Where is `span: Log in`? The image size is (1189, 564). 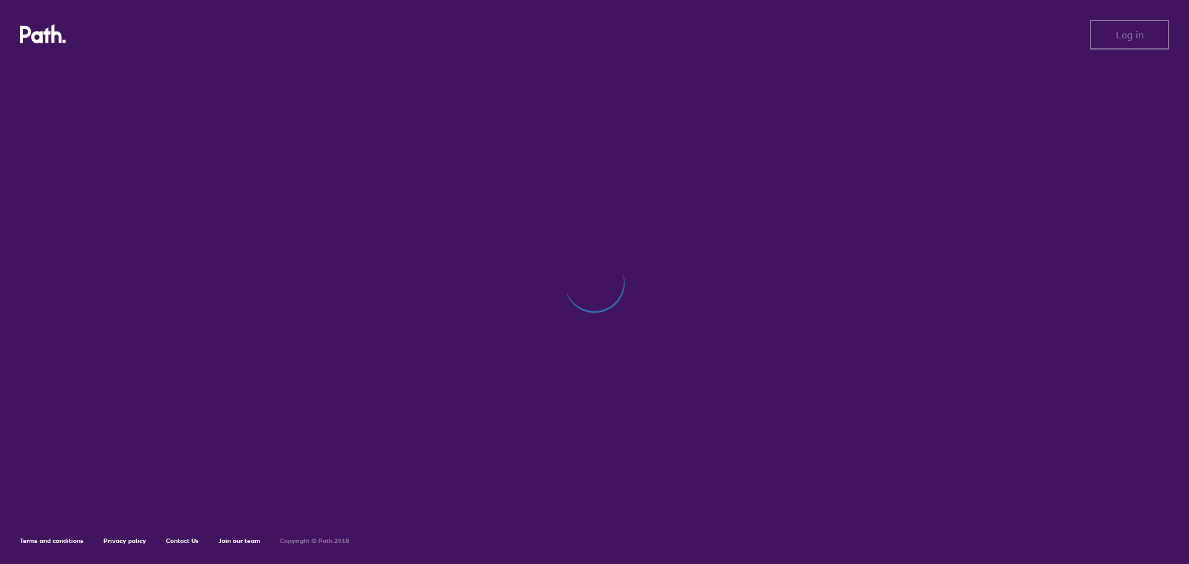
span: Log in is located at coordinates (1129, 35).